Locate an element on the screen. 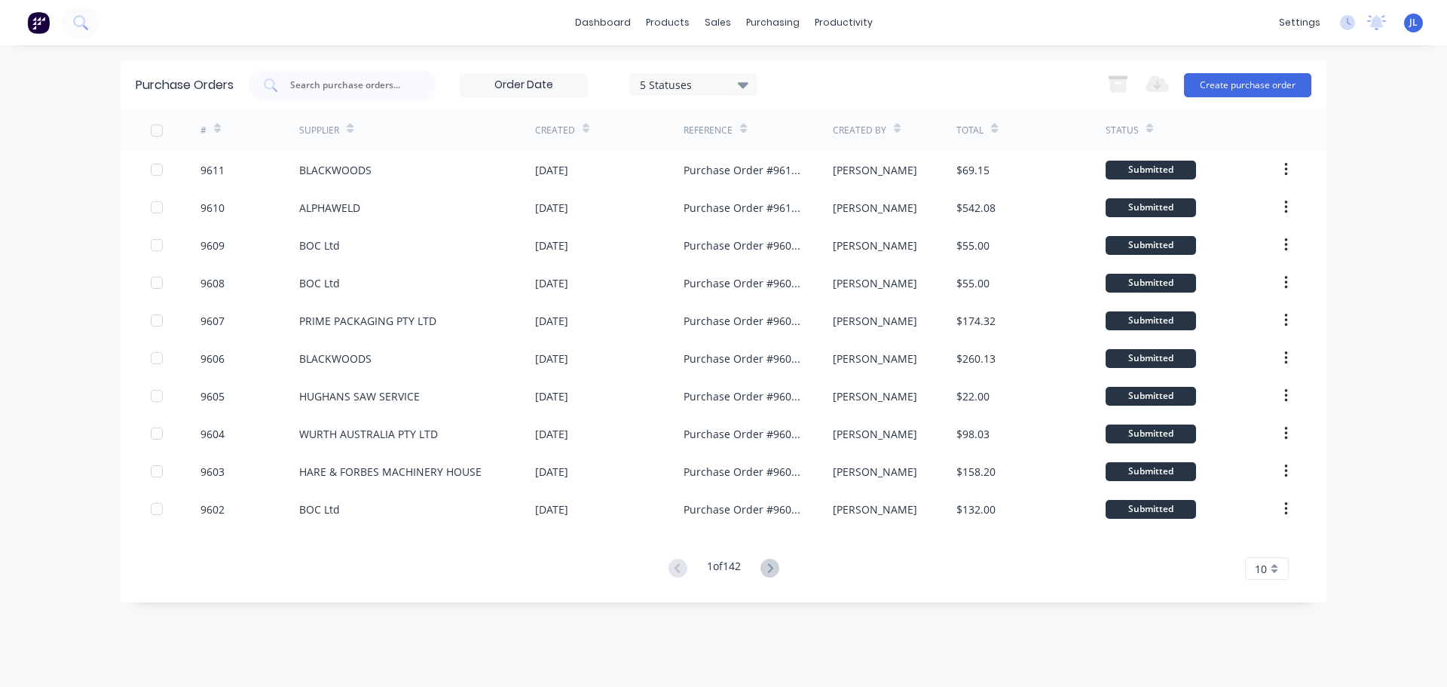 Image resolution: width=1447 pixels, height=687 pixels. div: Purchase Order #9611 - BLACKWOODS is located at coordinates (742, 170).